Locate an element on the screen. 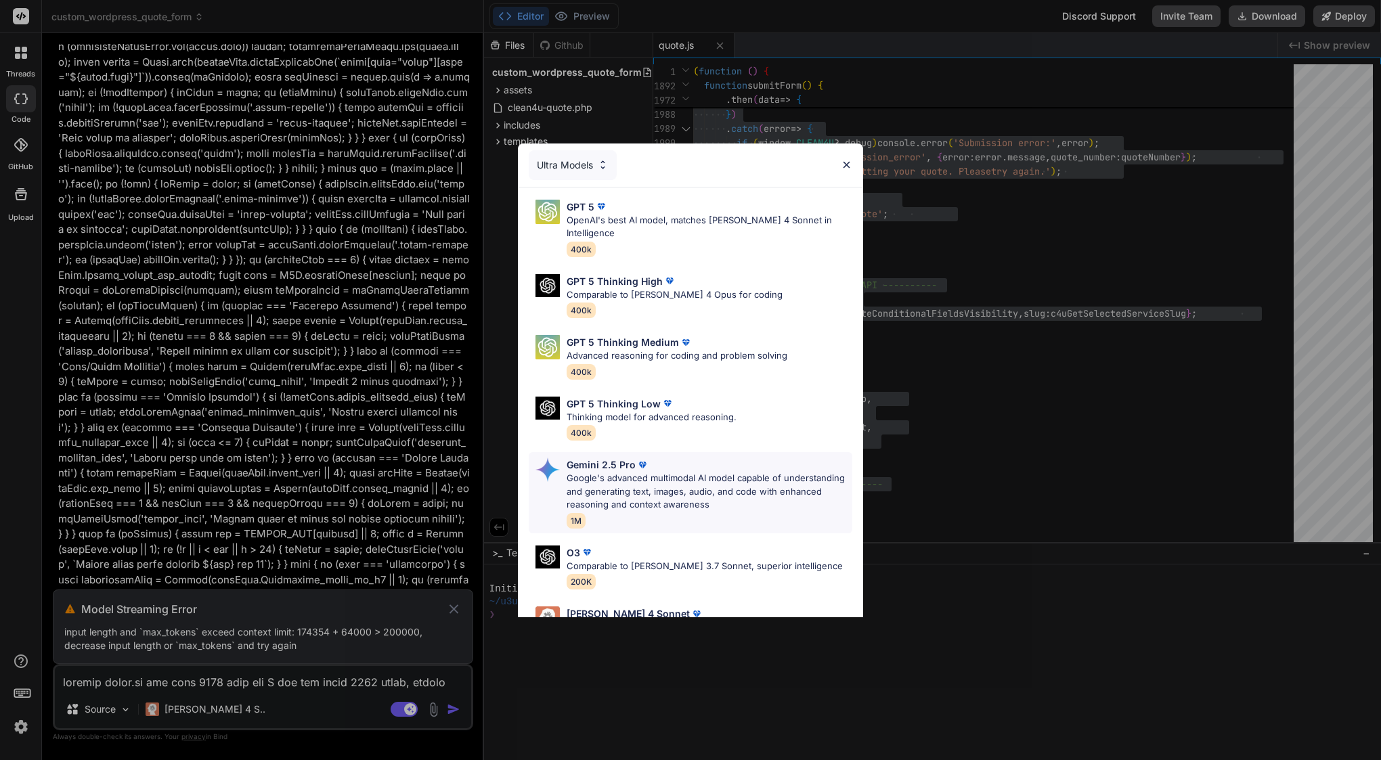 The width and height of the screenshot is (1381, 760). p: GPT 5 Thinking Medium is located at coordinates (623, 342).